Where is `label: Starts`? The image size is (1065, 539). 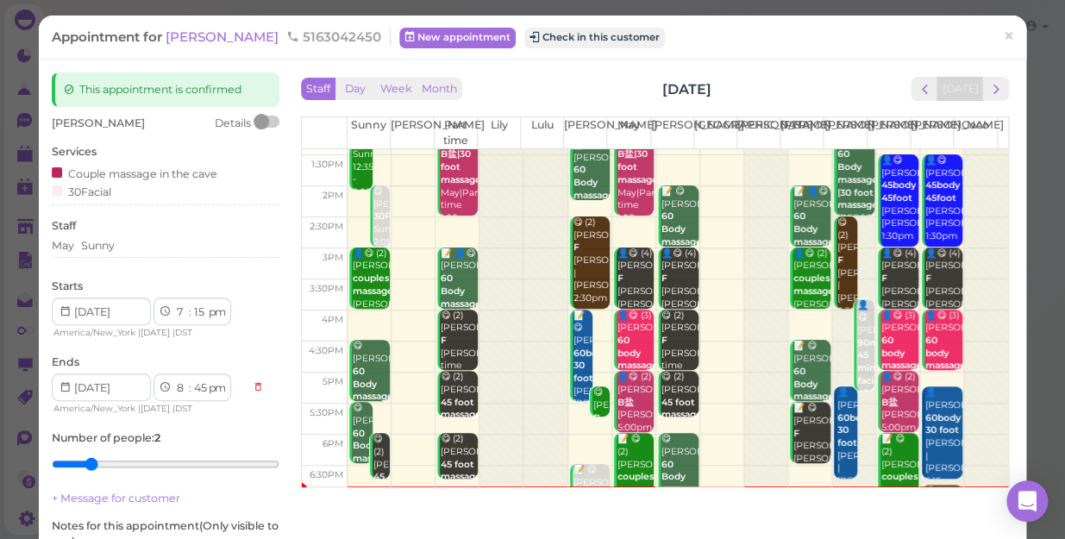
label: Starts is located at coordinates (67, 286).